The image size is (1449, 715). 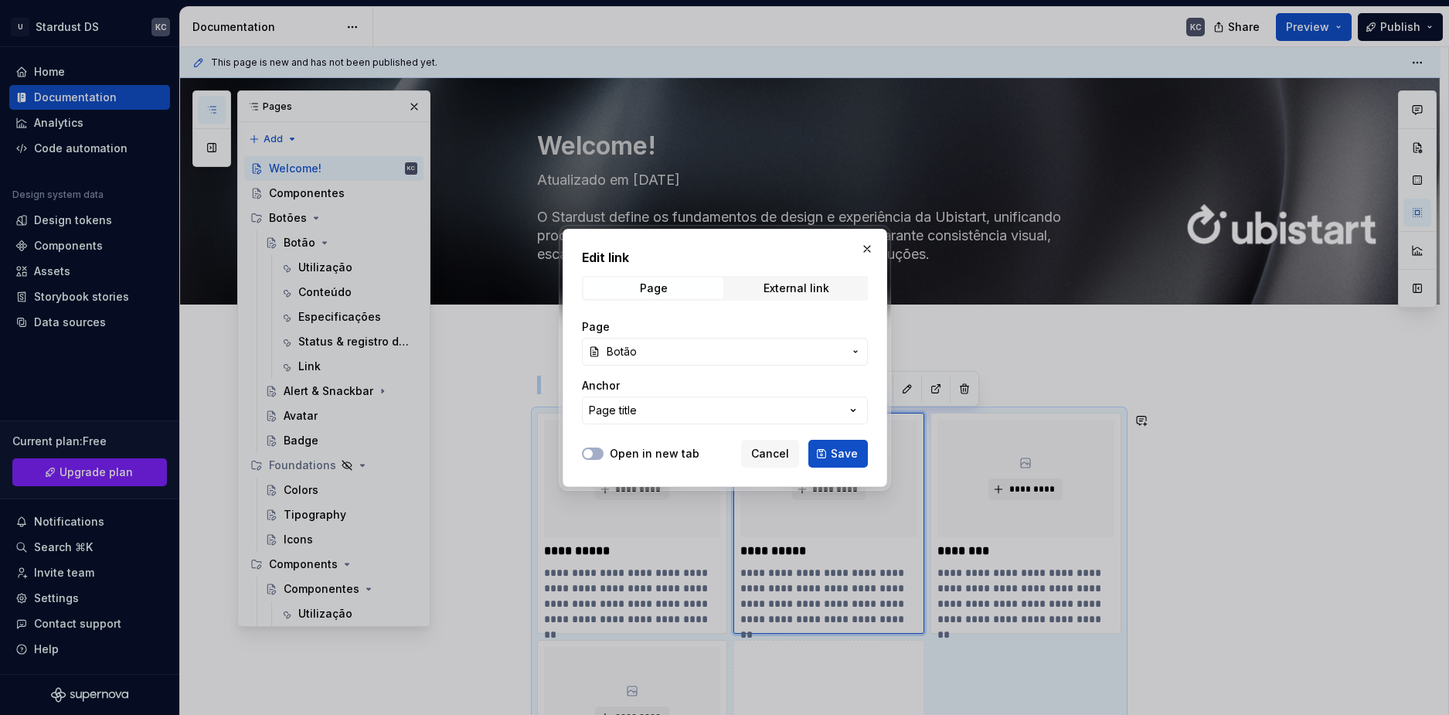 I want to click on button: Cancel, so click(x=770, y=454).